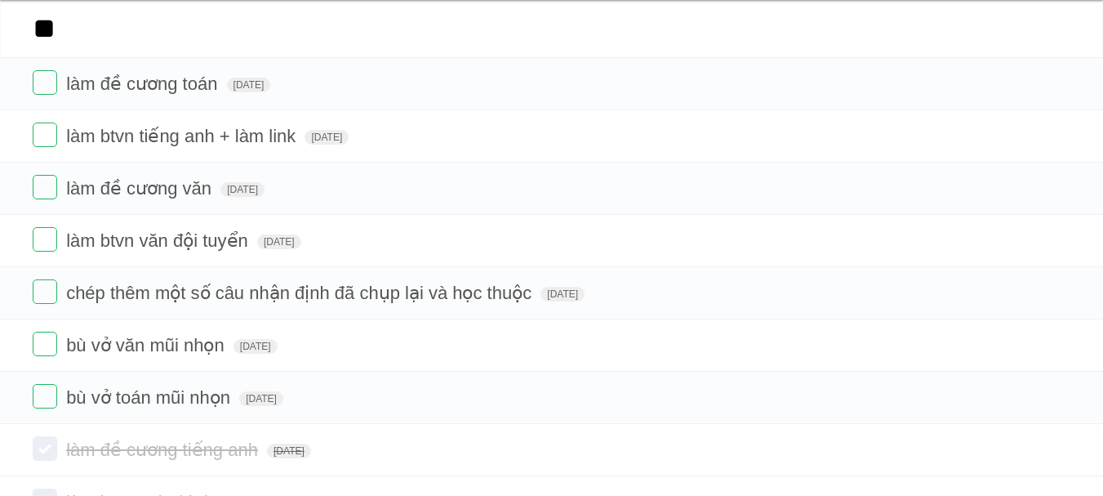 The width and height of the screenshot is (1103, 496). Describe the element at coordinates (183, 136) in the screenshot. I see `span: làm btvn tiếng anh + làm link` at that location.